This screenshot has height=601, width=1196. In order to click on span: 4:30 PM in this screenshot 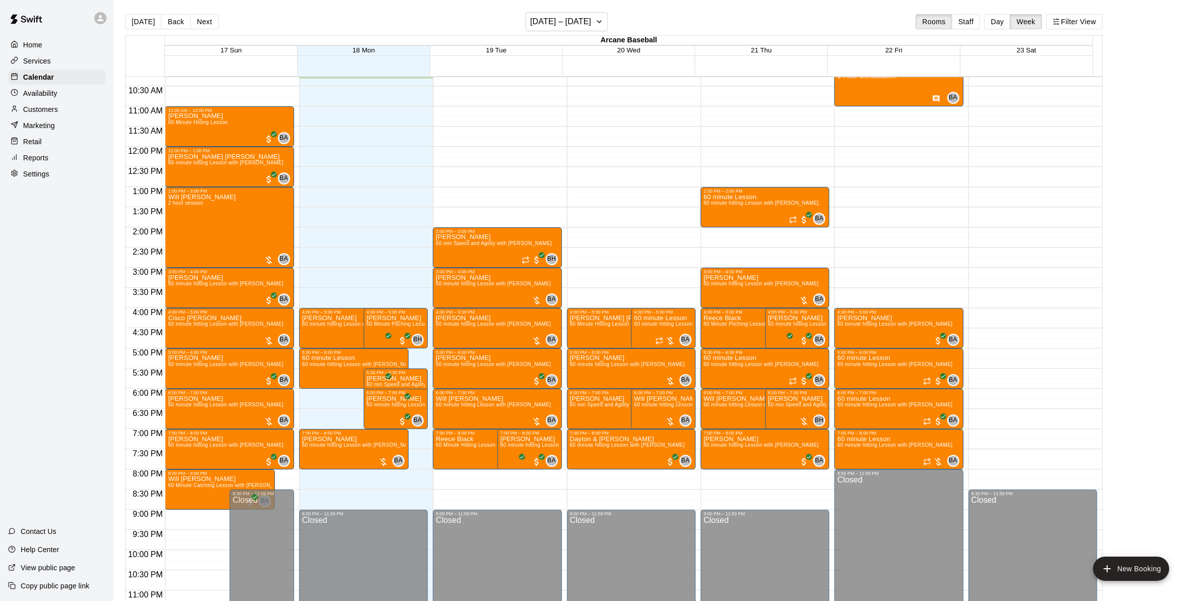, I will do `click(148, 332)`.